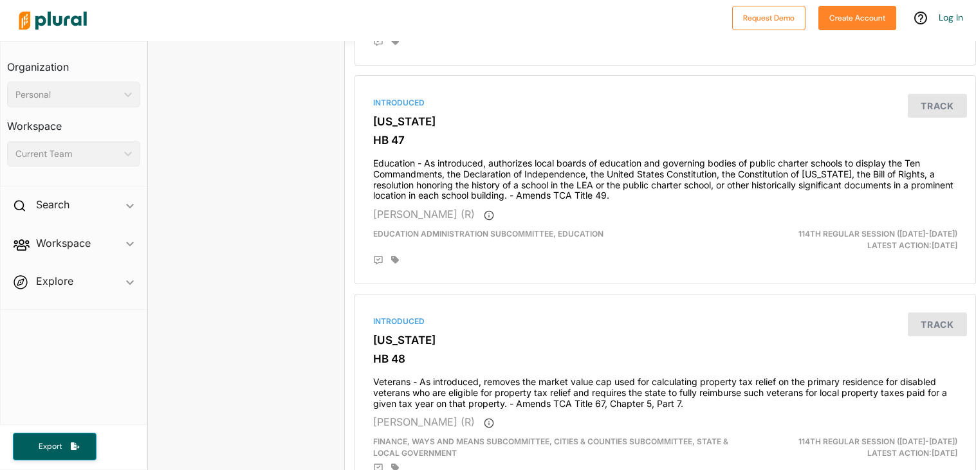  I want to click on div: Current Team, so click(67, 154).